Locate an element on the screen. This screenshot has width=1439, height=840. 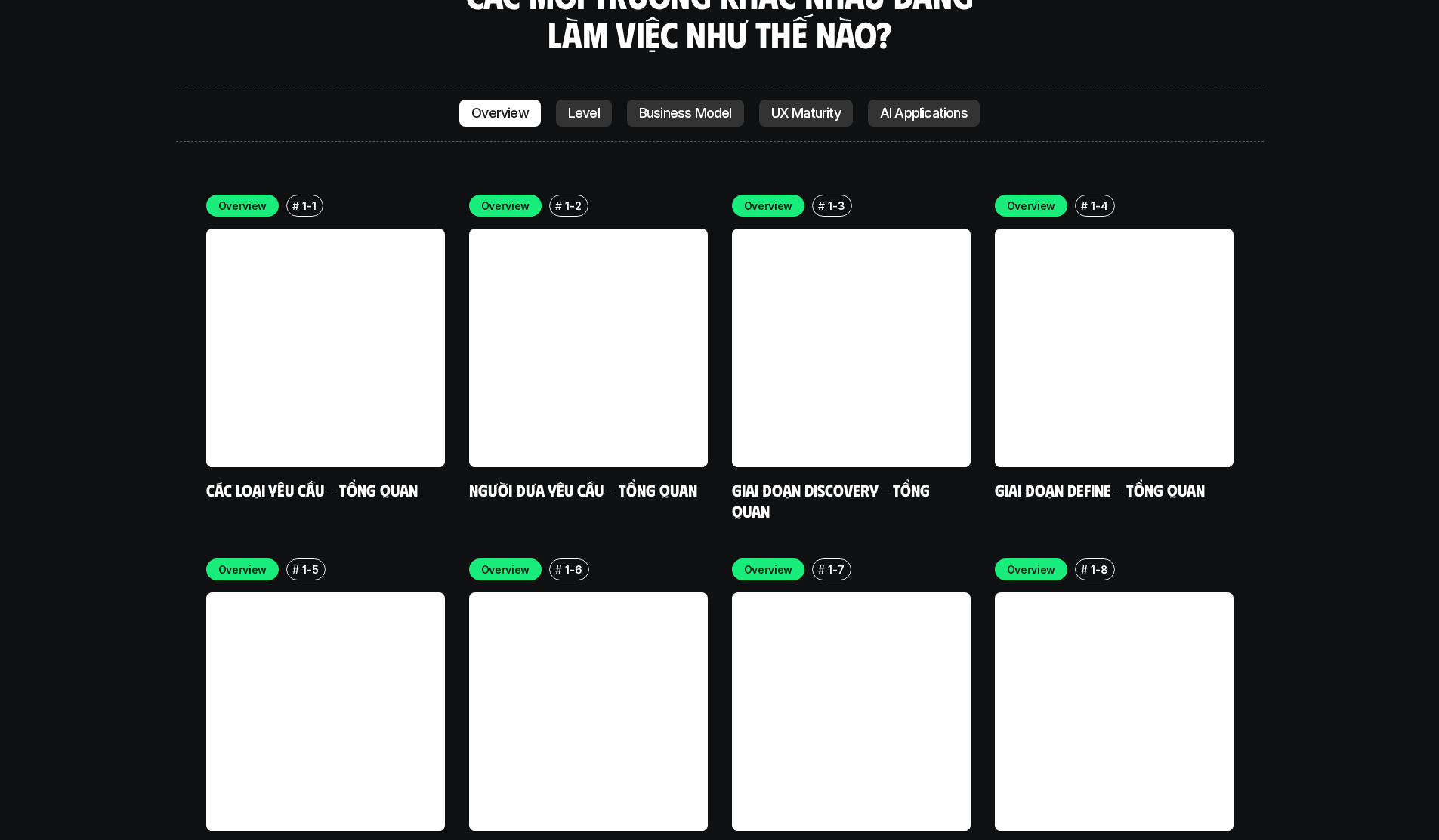
p: Level is located at coordinates (584, 114).